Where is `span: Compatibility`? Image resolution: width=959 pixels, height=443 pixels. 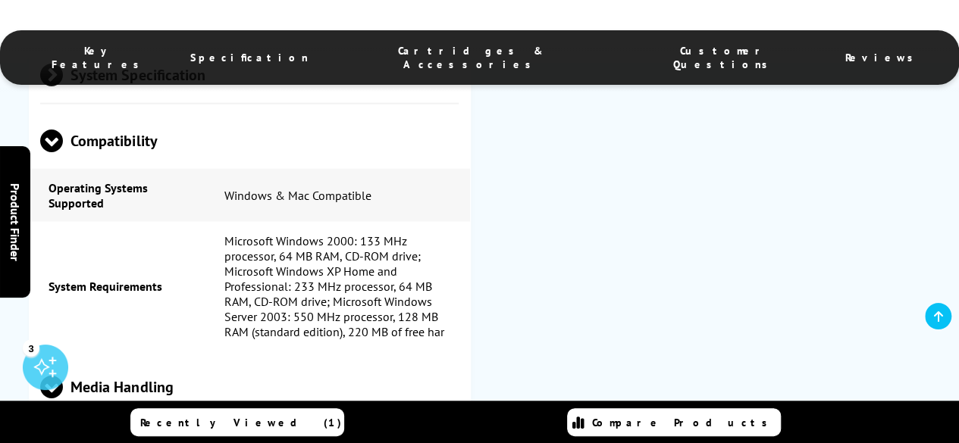
span: Compatibility is located at coordinates (249, 140).